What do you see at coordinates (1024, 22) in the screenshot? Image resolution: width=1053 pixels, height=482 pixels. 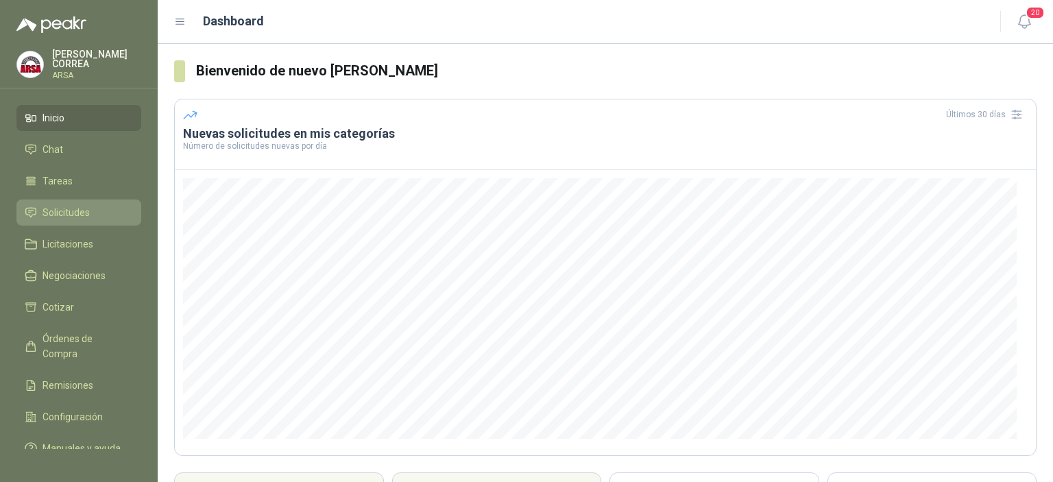 I see `button: 20` at bounding box center [1024, 22].